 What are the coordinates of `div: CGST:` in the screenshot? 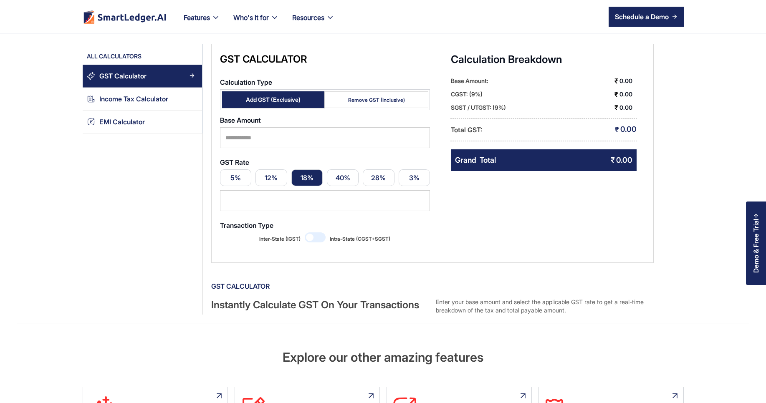 It's located at (459, 94).